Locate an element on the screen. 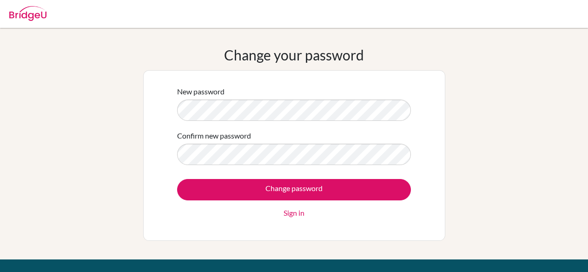 This screenshot has height=272, width=588. h1: Change your password is located at coordinates (294, 55).